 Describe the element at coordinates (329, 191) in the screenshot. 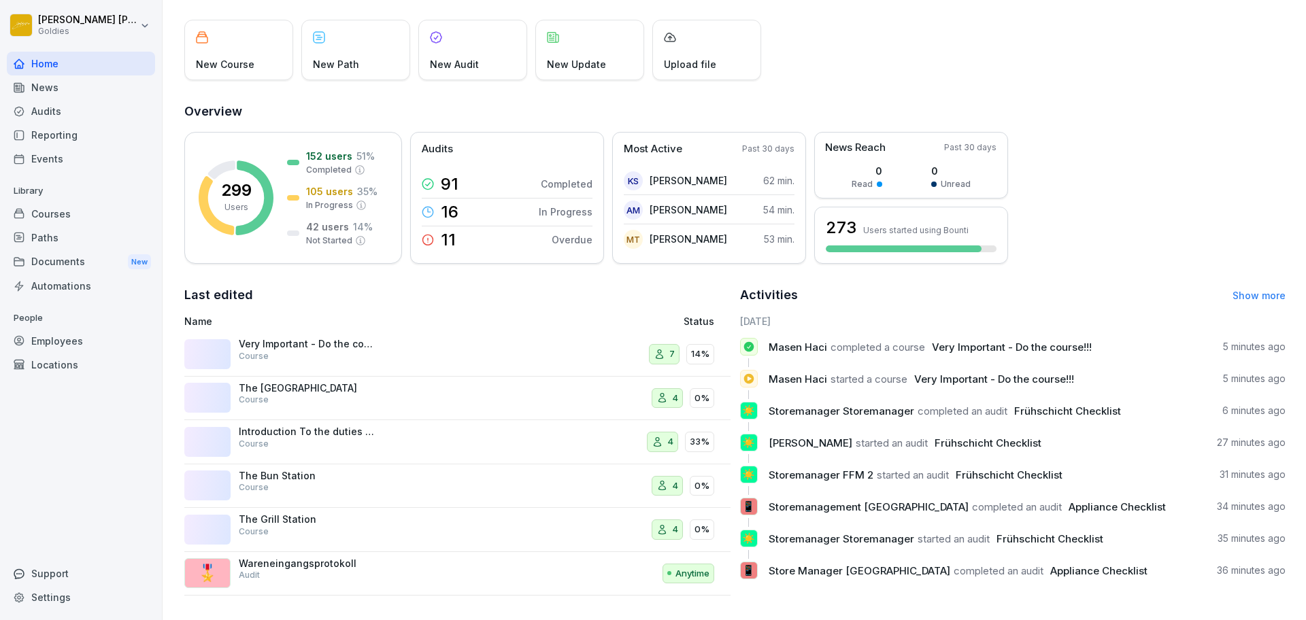

I see `p: 105 users` at that location.